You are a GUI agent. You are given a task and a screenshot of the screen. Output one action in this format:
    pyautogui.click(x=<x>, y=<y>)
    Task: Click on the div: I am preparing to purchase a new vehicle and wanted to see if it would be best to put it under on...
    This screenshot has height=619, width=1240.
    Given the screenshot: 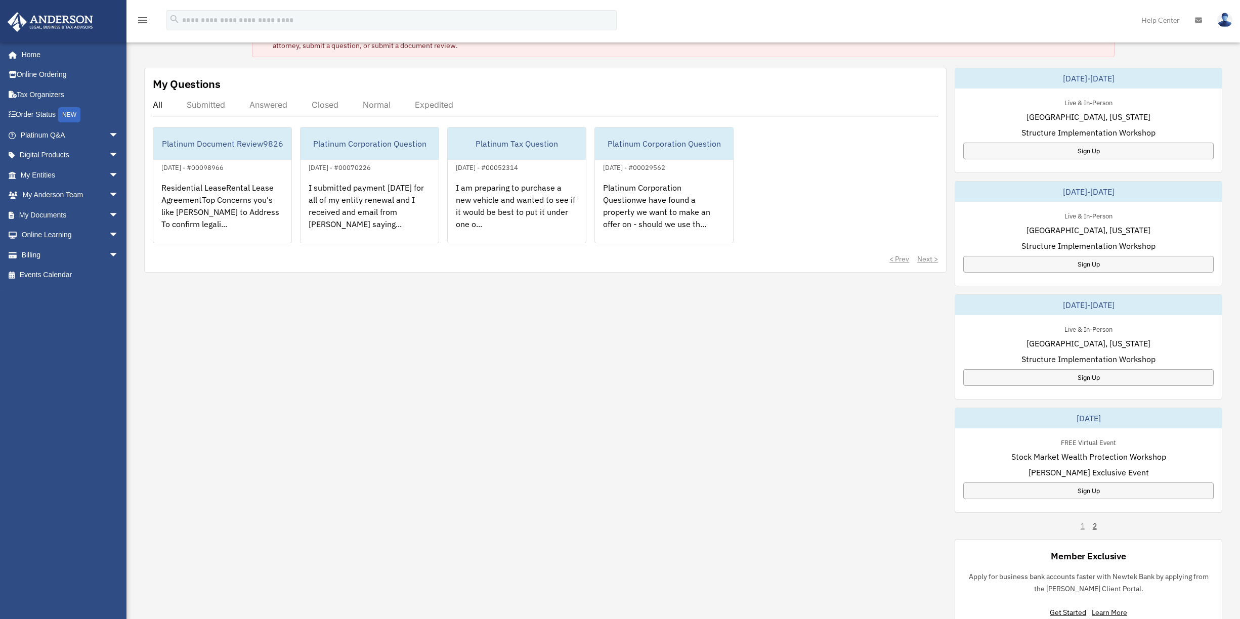 What is the action you would take?
    pyautogui.click(x=517, y=213)
    